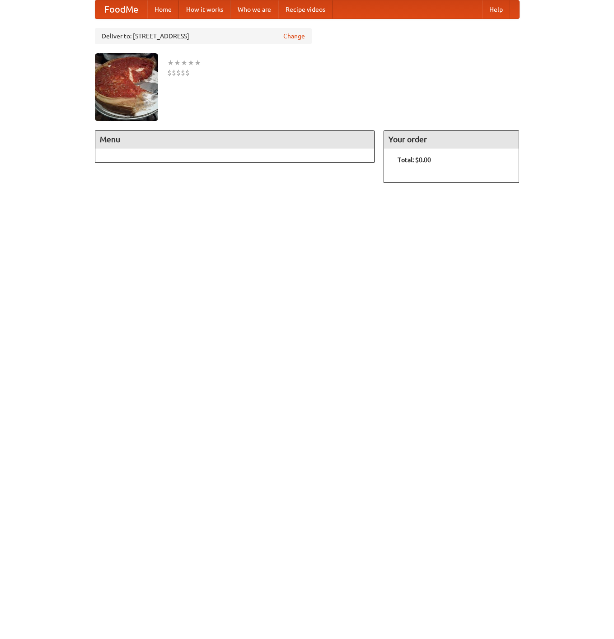 The image size is (614, 639). I want to click on h4: Your order, so click(451, 140).